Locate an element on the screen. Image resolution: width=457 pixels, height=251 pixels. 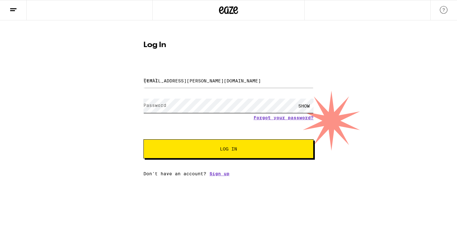
div: Don't have an account? is located at coordinates (229, 173).